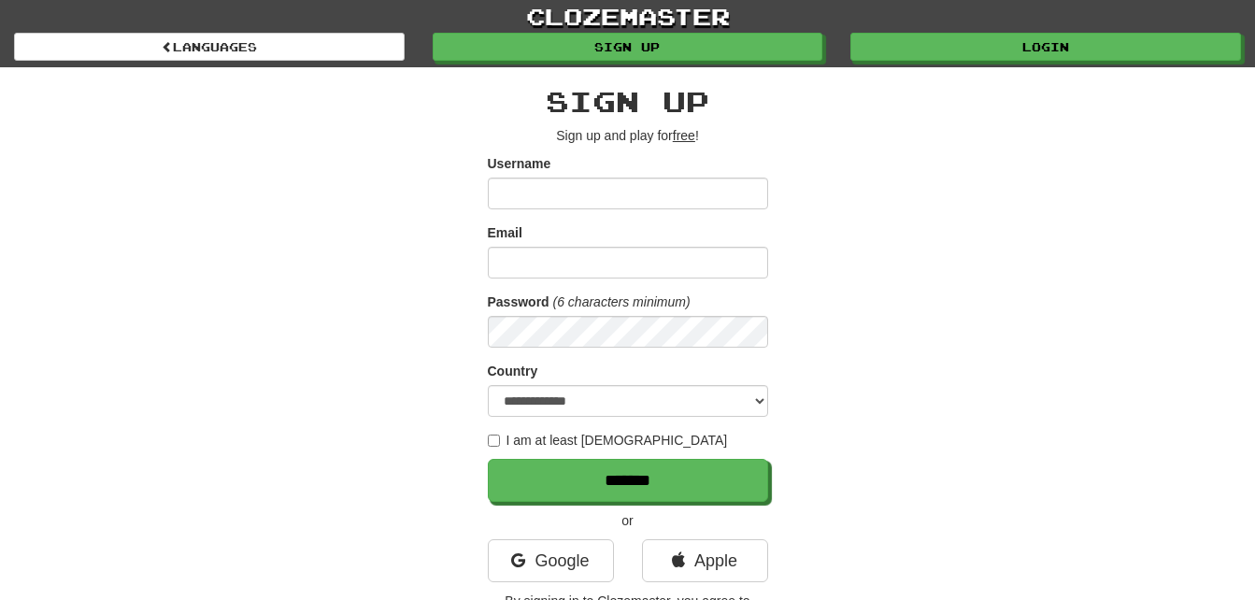  I want to click on a: Languages, so click(209, 47).